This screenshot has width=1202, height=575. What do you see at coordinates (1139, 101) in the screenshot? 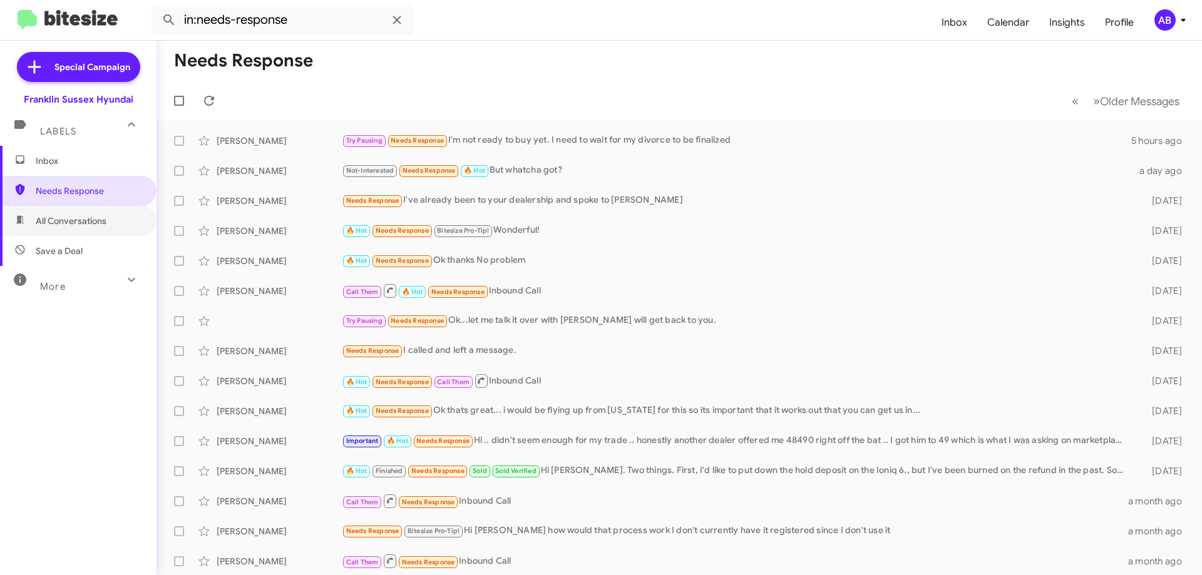
I see `span: Older Messages` at bounding box center [1139, 101].